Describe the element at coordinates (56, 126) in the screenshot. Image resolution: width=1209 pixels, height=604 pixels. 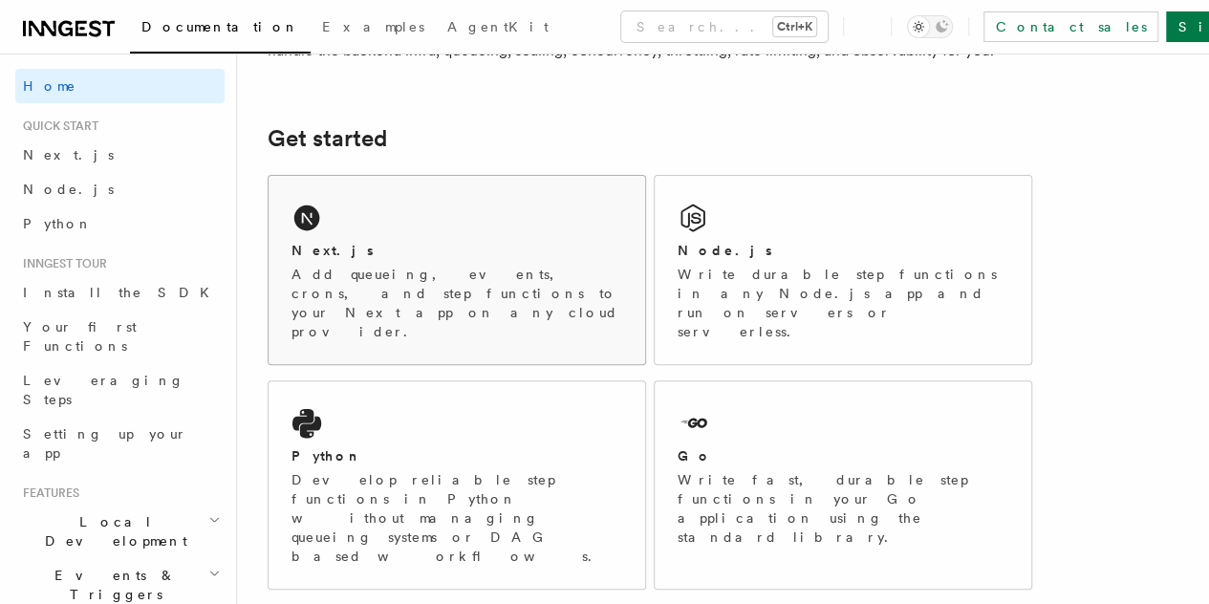
I see `span: Quick start` at that location.